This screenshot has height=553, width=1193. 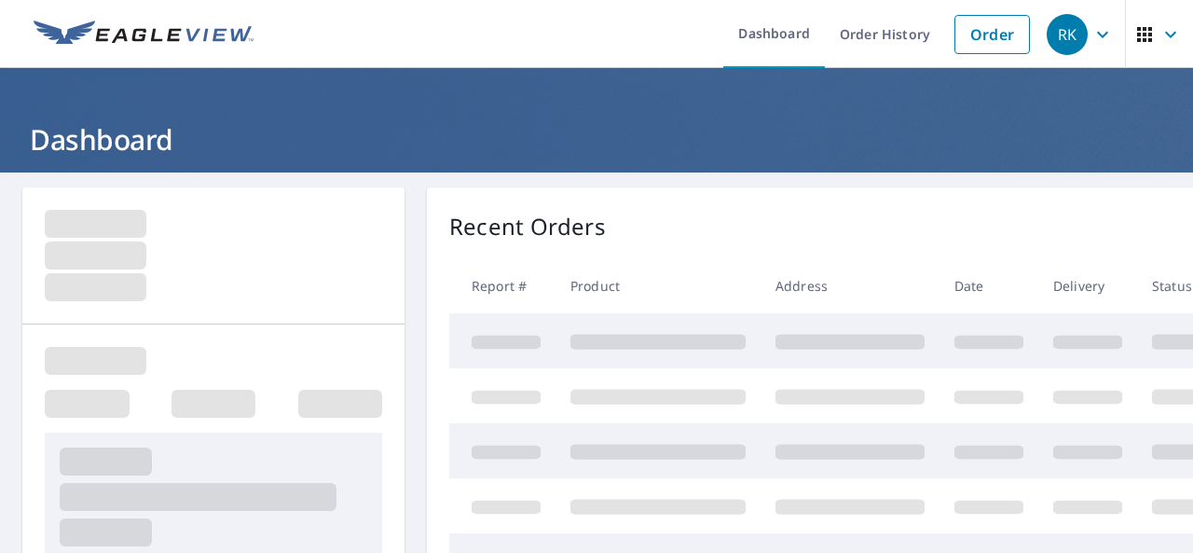 What do you see at coordinates (850, 285) in the screenshot?
I see `th: Address` at bounding box center [850, 285].